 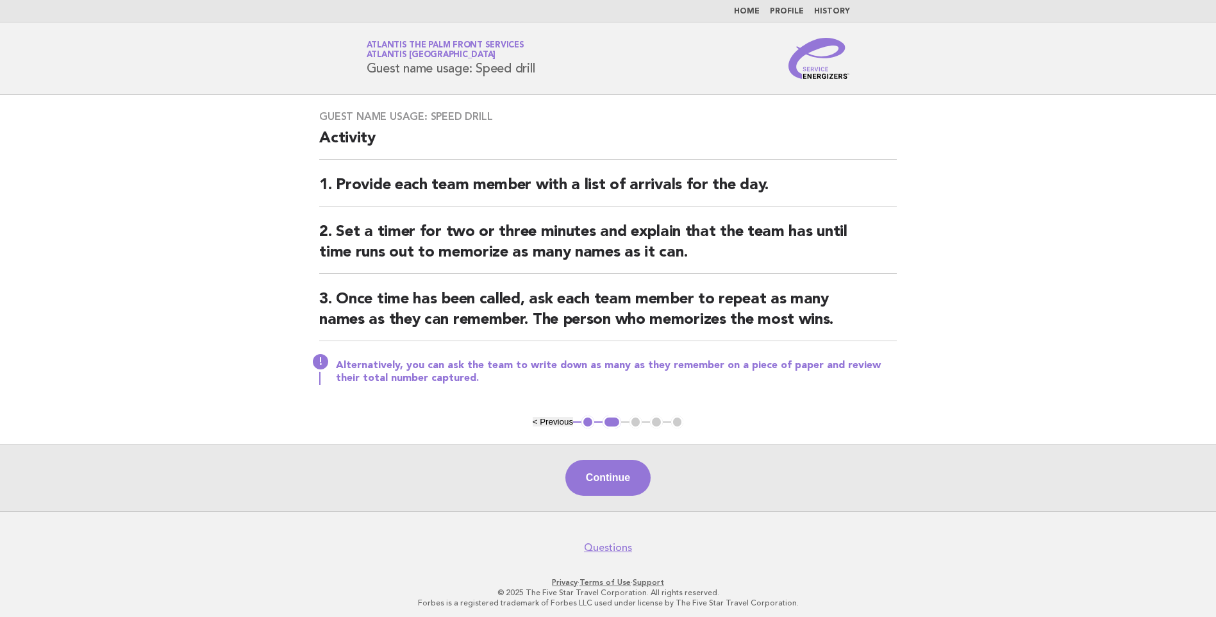 What do you see at coordinates (588, 422) in the screenshot?
I see `button: 1` at bounding box center [588, 422].